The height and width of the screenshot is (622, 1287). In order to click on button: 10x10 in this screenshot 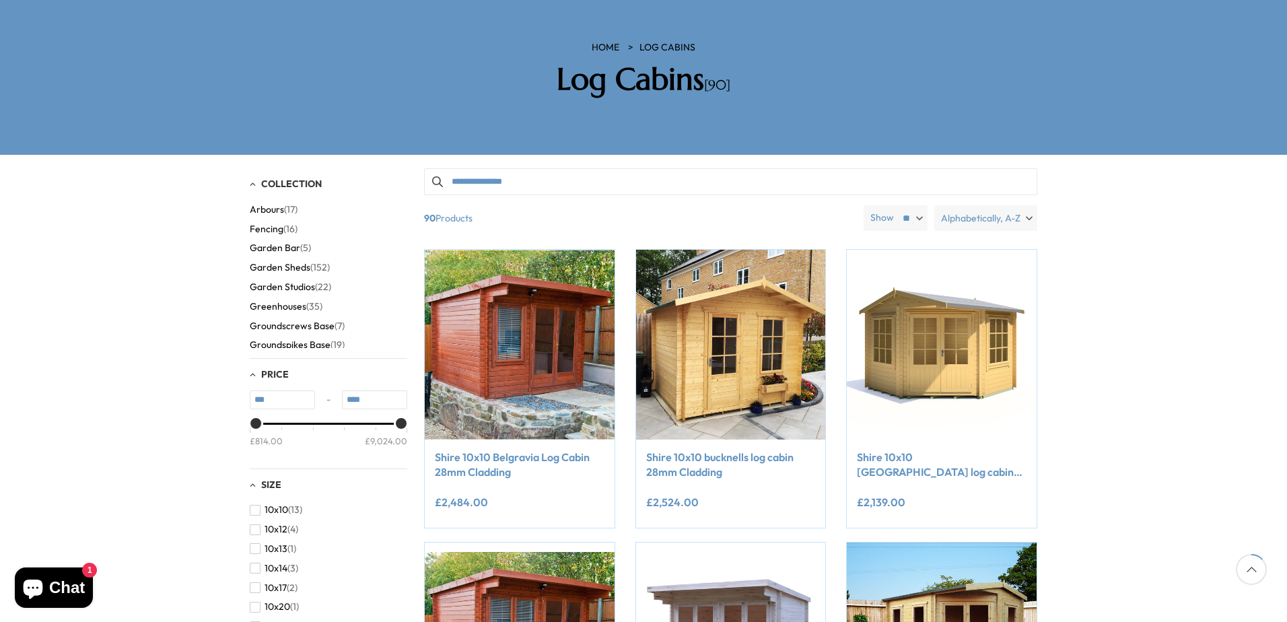, I will do `click(276, 510)`.